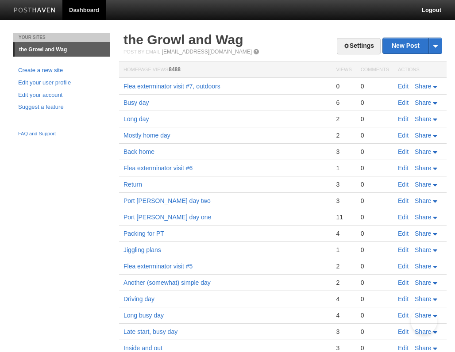  I want to click on div: 6, so click(343, 103).